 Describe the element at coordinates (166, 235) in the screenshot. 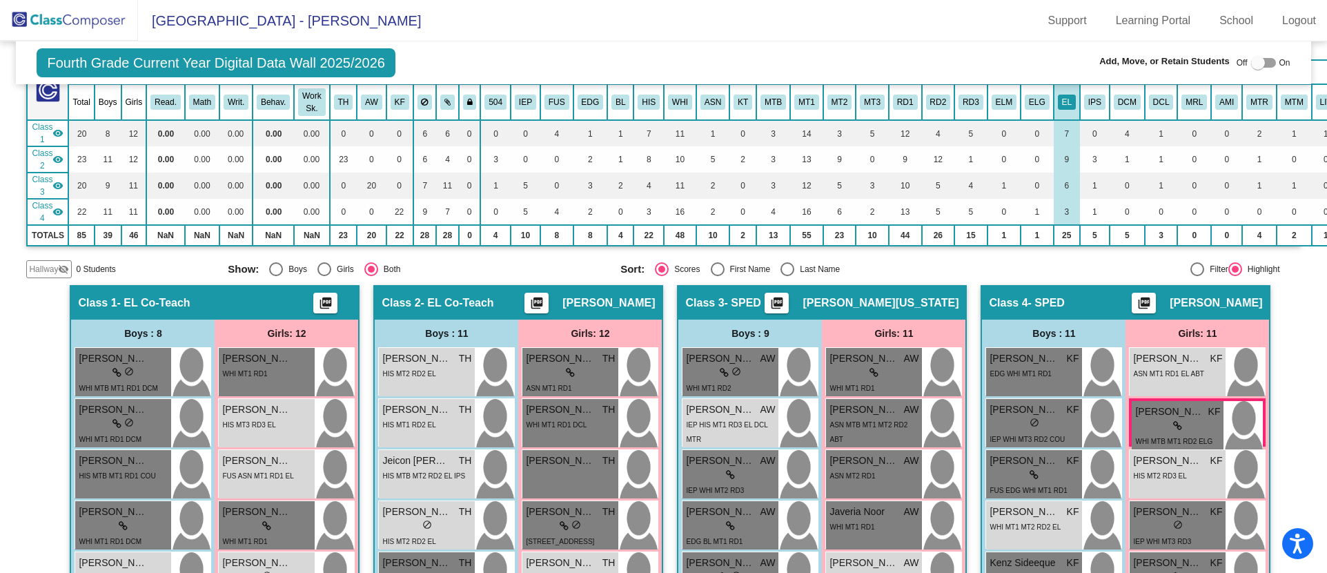

I see `td: NaN` at that location.